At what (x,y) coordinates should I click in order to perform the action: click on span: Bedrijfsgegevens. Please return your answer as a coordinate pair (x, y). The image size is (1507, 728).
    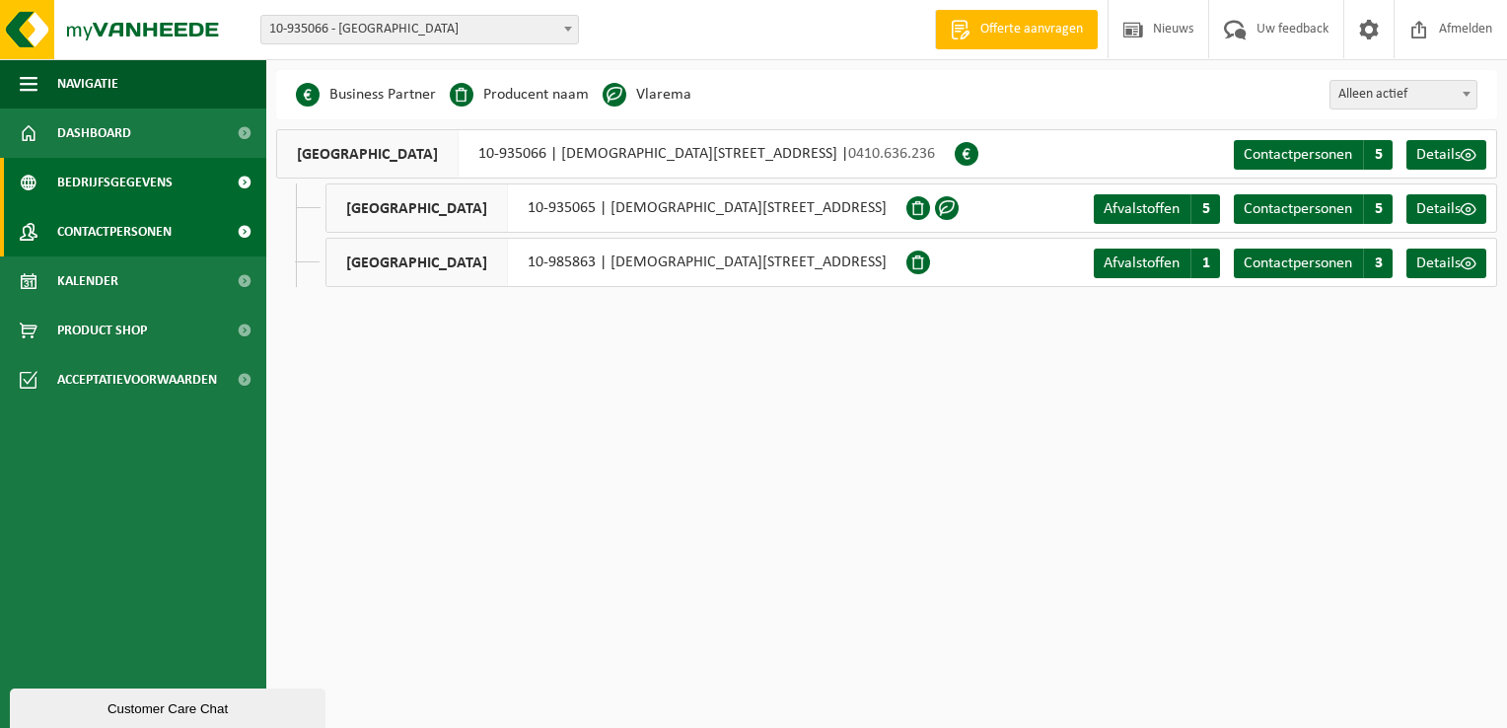
    Looking at the image, I should click on (114, 182).